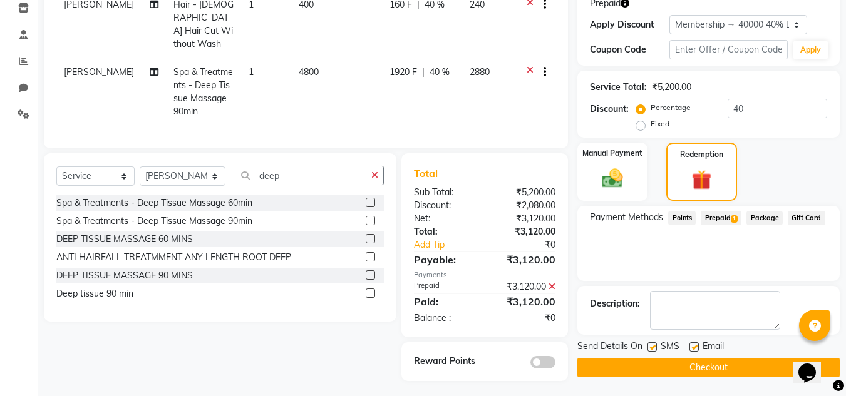 Image resolution: width=846 pixels, height=396 pixels. What do you see at coordinates (439, 72) in the screenshot?
I see `span: 40 %` at bounding box center [439, 72].